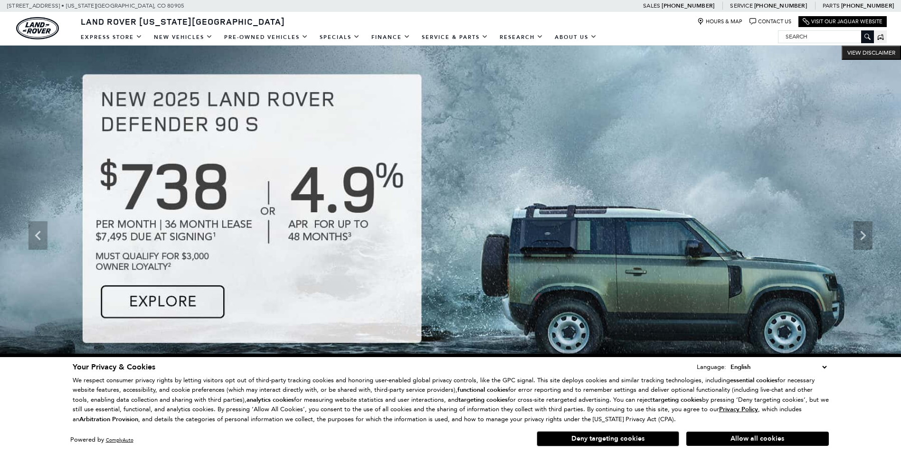 The height and width of the screenshot is (453, 901). Describe the element at coordinates (719, 21) in the screenshot. I see `a: Hours & Map` at that location.